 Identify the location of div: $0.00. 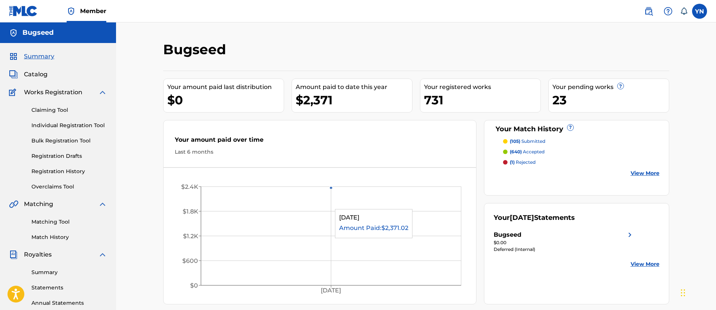
(564, 243).